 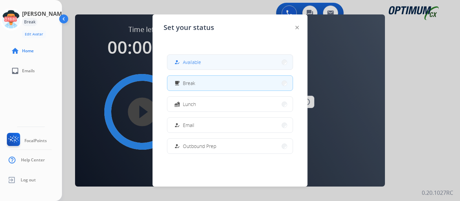 What do you see at coordinates (177, 83) in the screenshot?
I see `mat-icon: free_breakfast` at bounding box center [177, 83].